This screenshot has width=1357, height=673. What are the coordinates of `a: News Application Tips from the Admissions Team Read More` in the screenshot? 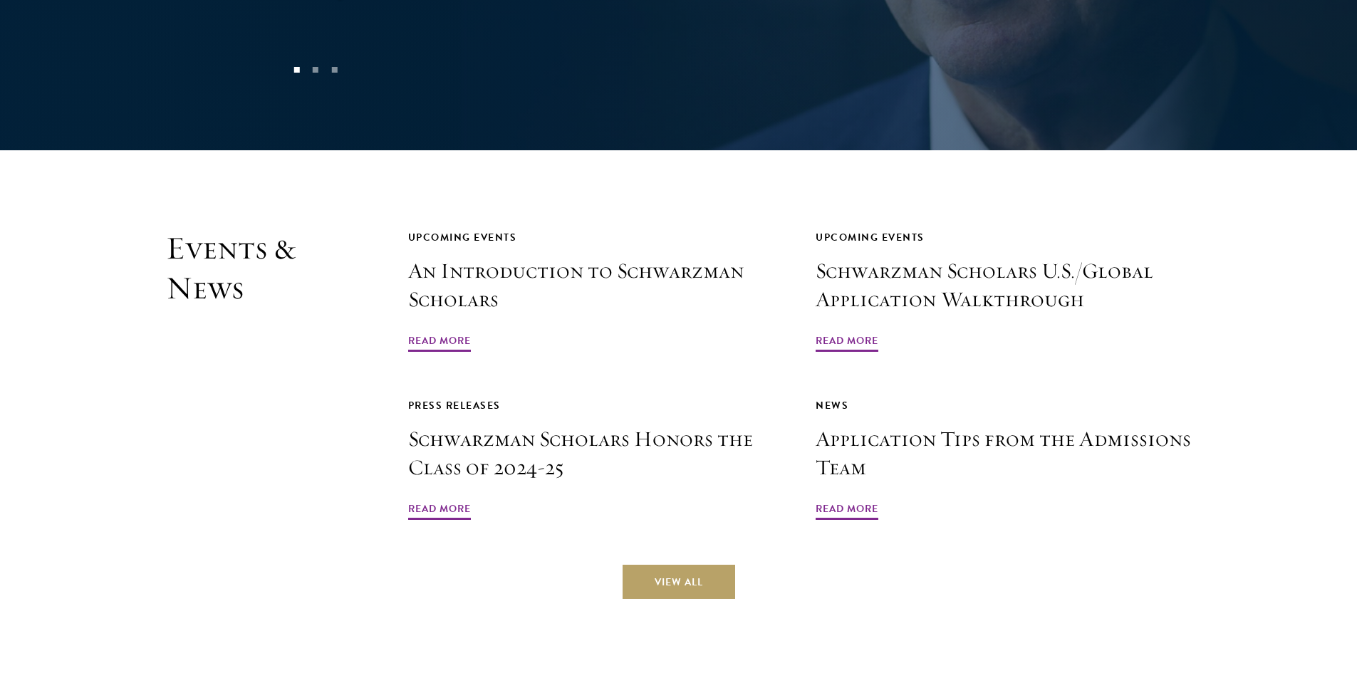 It's located at (1003, 459).